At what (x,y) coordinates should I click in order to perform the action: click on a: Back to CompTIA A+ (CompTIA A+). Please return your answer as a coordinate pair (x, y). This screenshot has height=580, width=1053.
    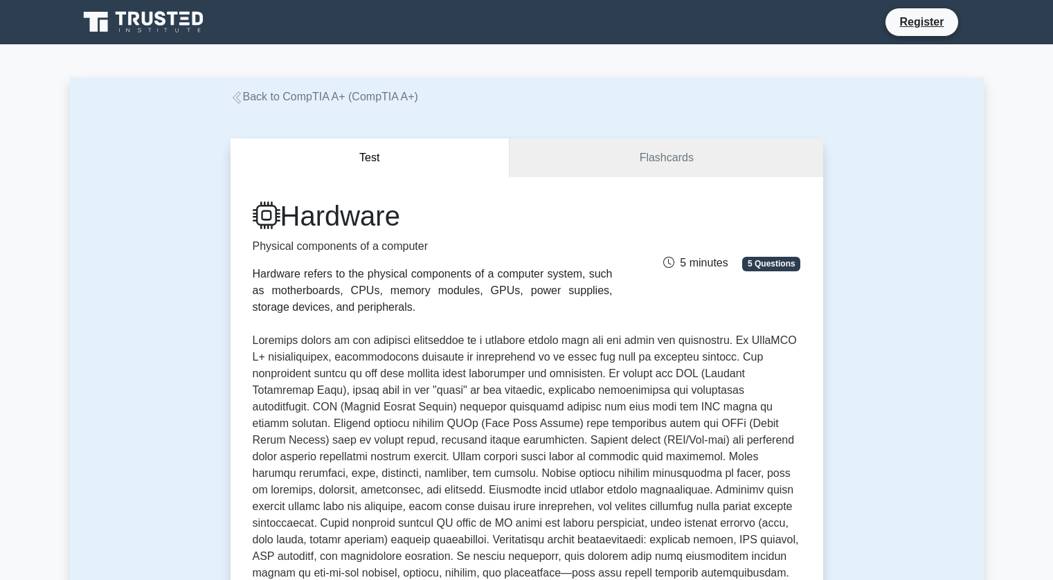
    Looking at the image, I should click on (324, 96).